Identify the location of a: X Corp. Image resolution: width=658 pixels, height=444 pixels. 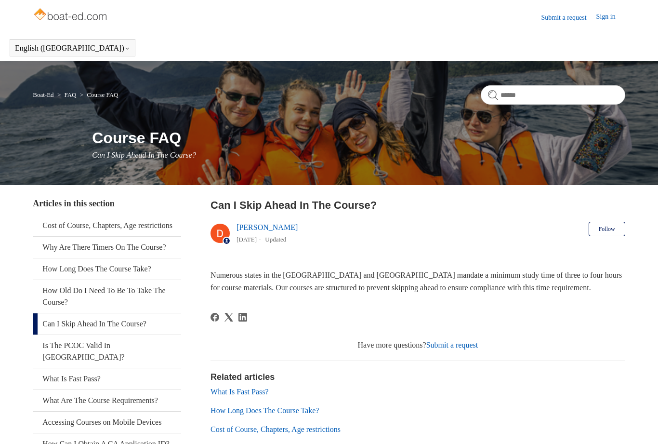
(229, 317).